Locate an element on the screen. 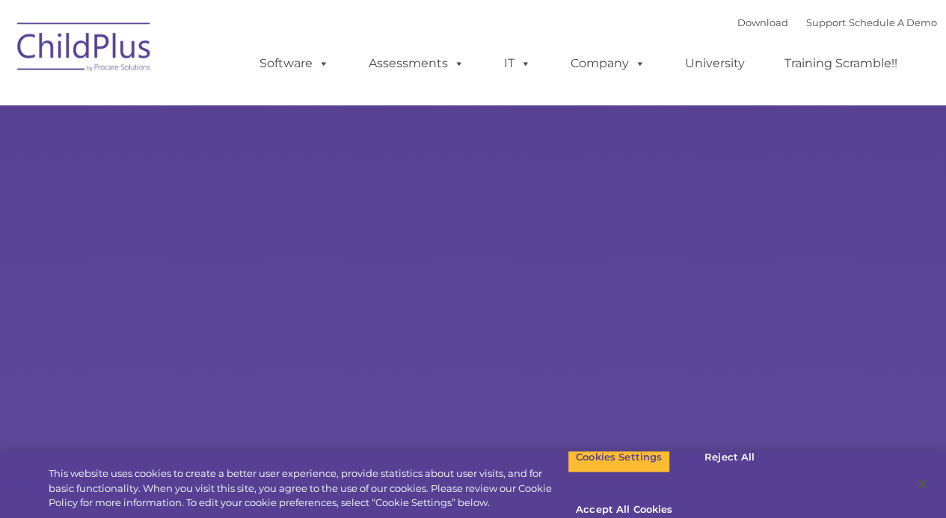 This screenshot has width=946, height=518. div: This website uses cookies to create a better user experience, provide statistics about user visit... is located at coordinates (308, 488).